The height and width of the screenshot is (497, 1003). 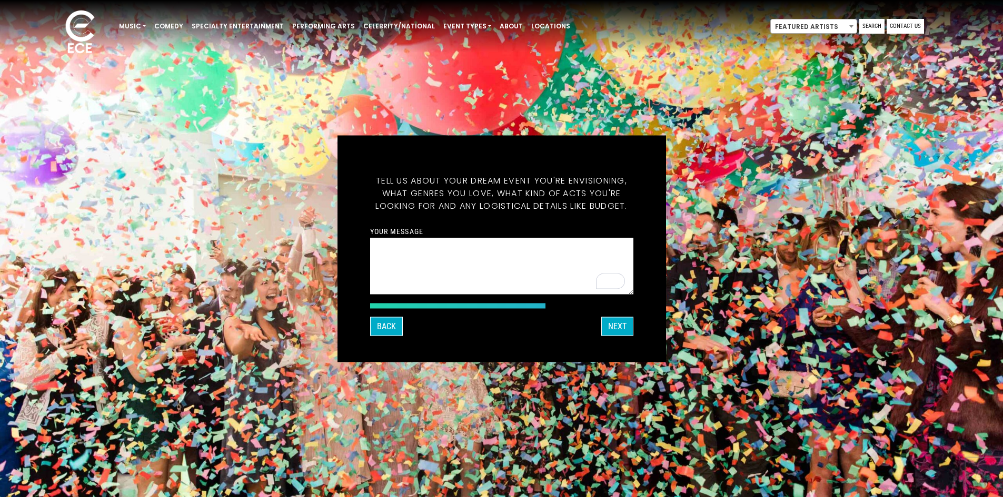 I want to click on a: Performing Arts, so click(x=323, y=26).